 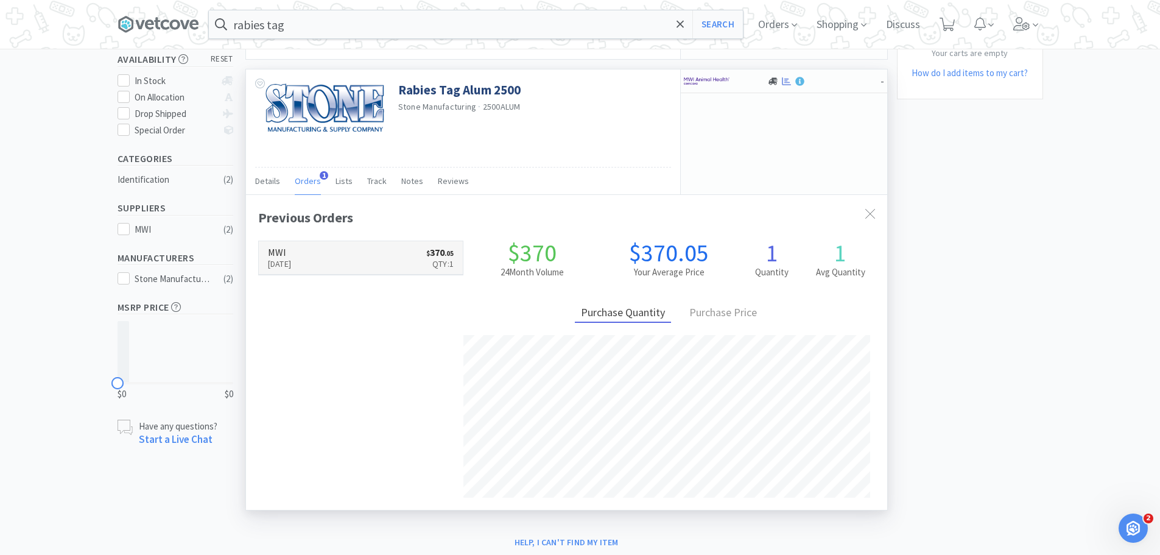 What do you see at coordinates (1149, 518) in the screenshot?
I see `span: 2` at bounding box center [1149, 518].